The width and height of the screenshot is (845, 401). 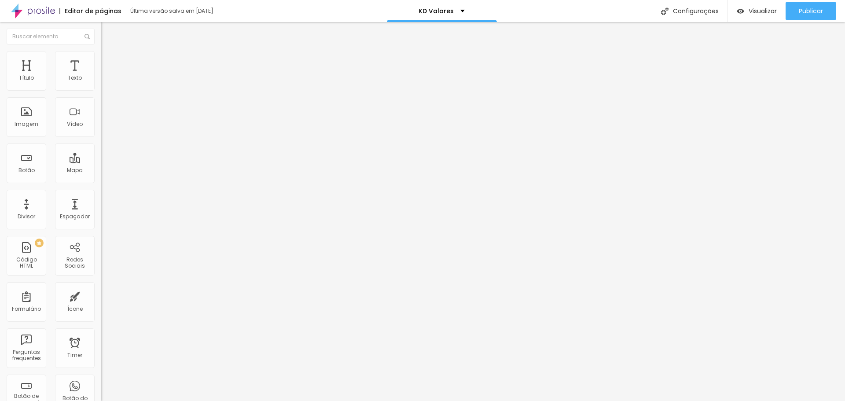 What do you see at coordinates (90, 11) in the screenshot?
I see `div: Editor de páginas` at bounding box center [90, 11].